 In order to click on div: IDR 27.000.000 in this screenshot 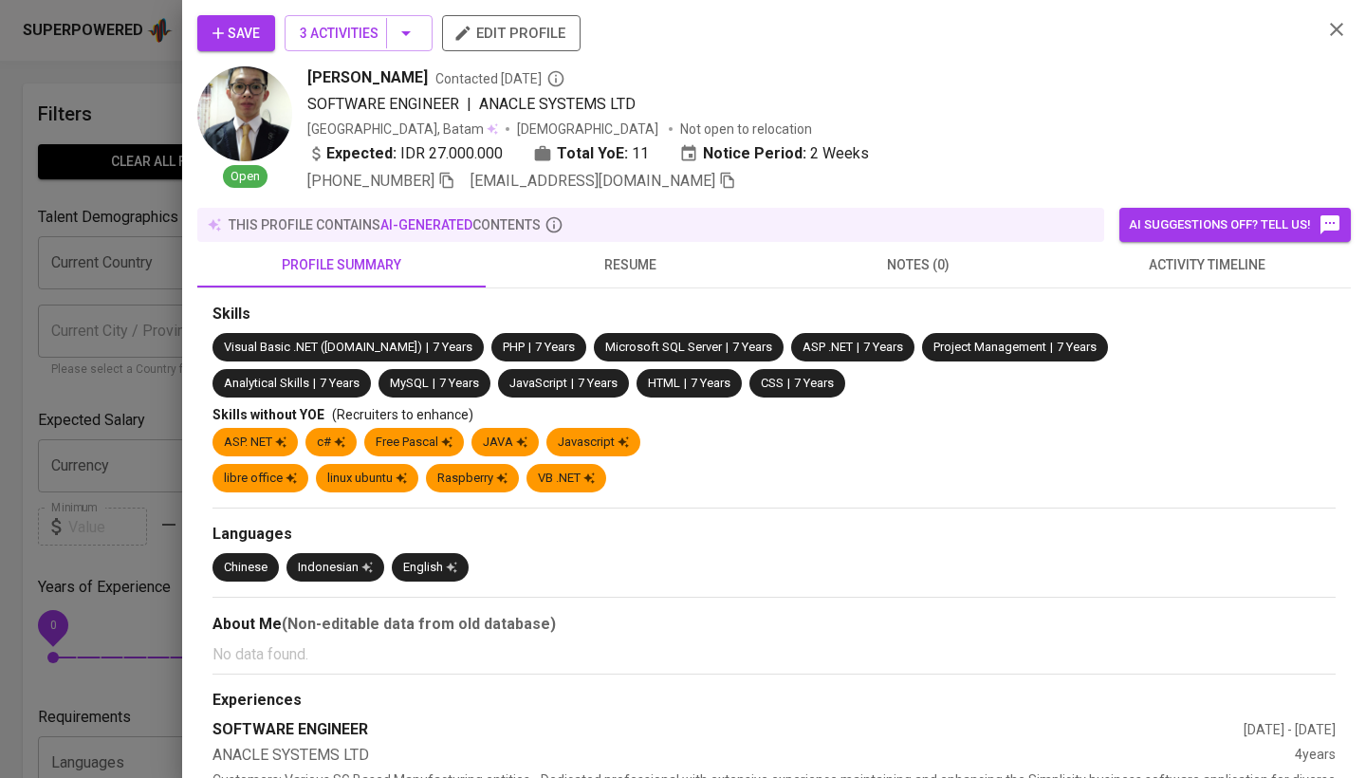, I will do `click(405, 154)`.